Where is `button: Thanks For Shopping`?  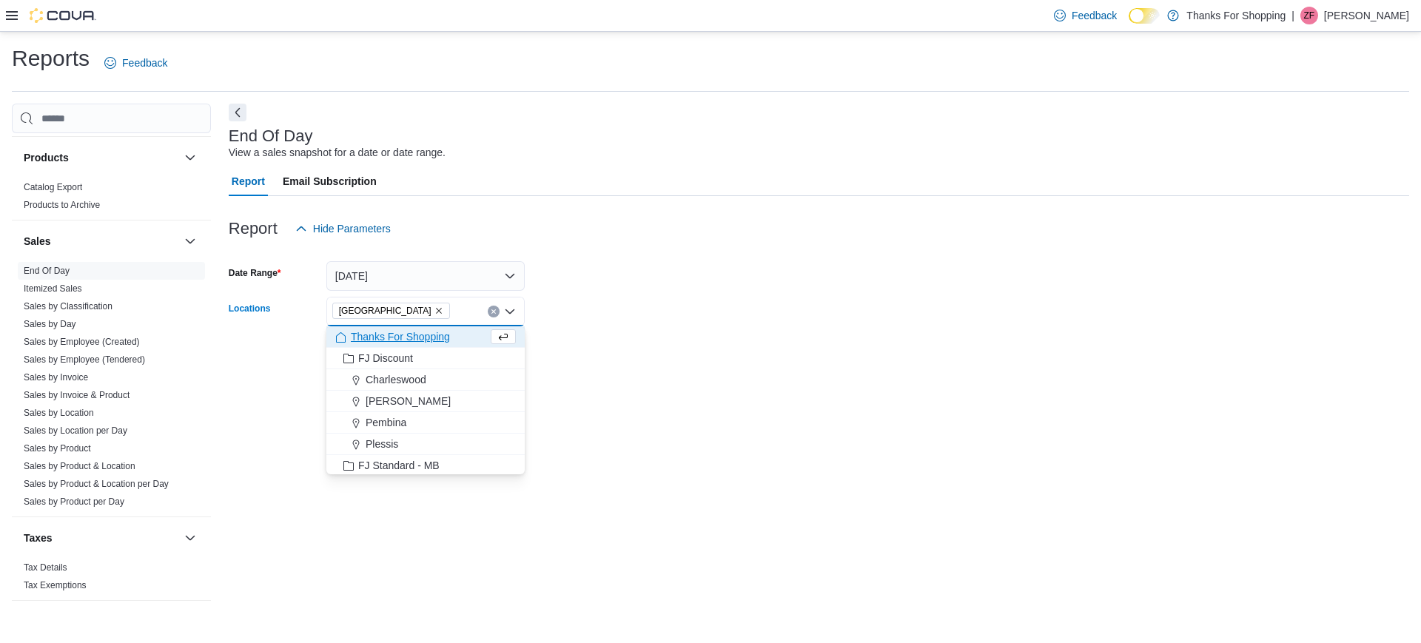
button: Thanks For Shopping is located at coordinates (426, 337).